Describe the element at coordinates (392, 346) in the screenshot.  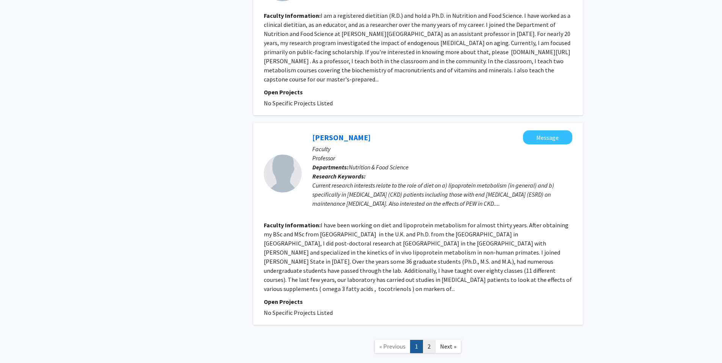
I see `a: Previous Page` at that location.